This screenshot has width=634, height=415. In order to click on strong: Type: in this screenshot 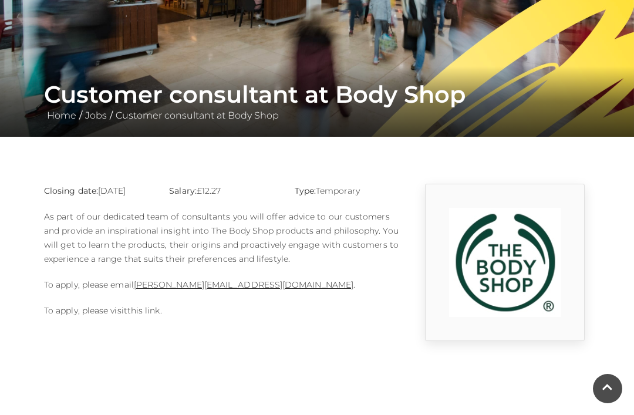, I will do `click(305, 191)`.